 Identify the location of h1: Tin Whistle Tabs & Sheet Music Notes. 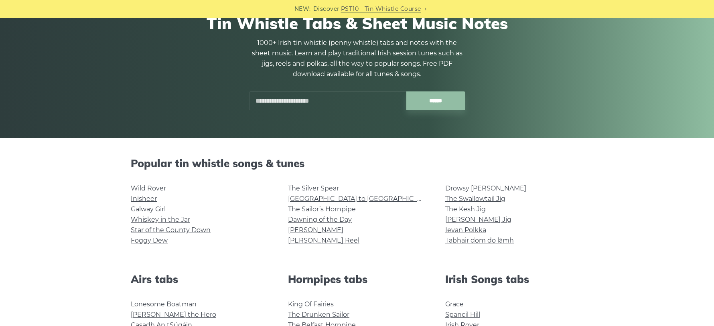
(357, 23).